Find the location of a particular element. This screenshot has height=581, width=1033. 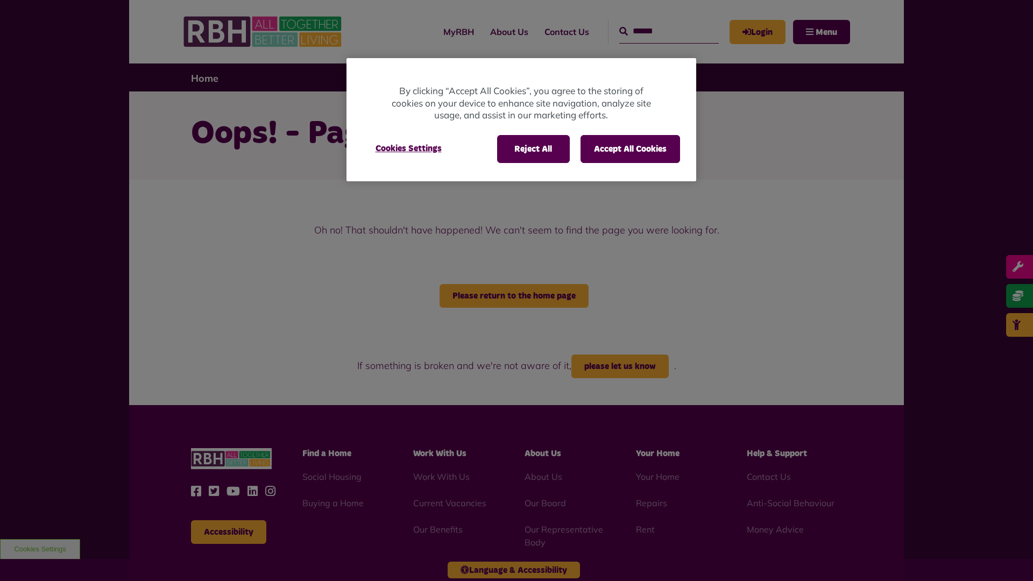

div: Cookie banner is located at coordinates (521, 119).